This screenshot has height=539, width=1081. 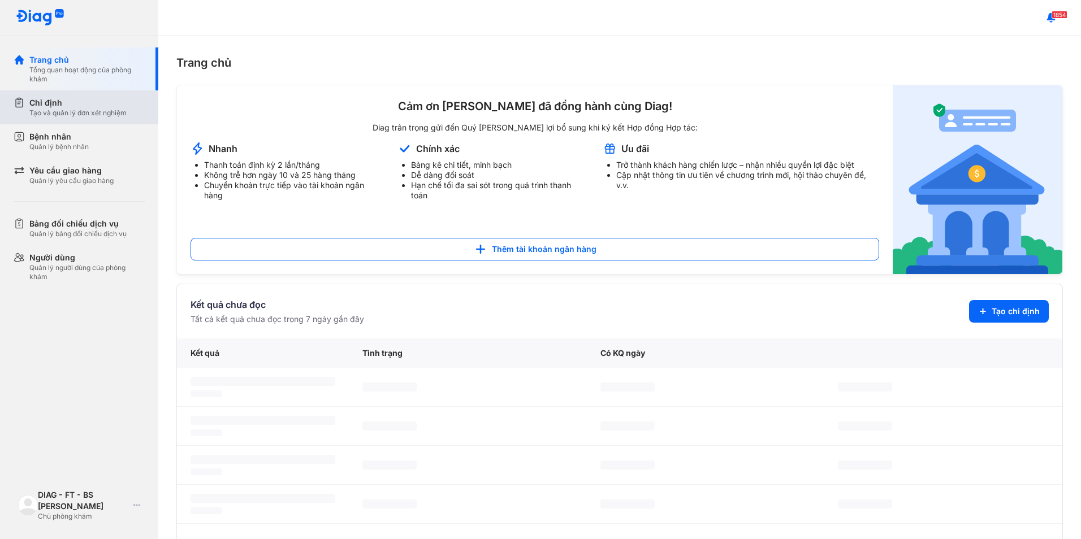 What do you see at coordinates (87, 273) in the screenshot?
I see `div: Quản lý người dùng của phòng khám` at bounding box center [87, 273].